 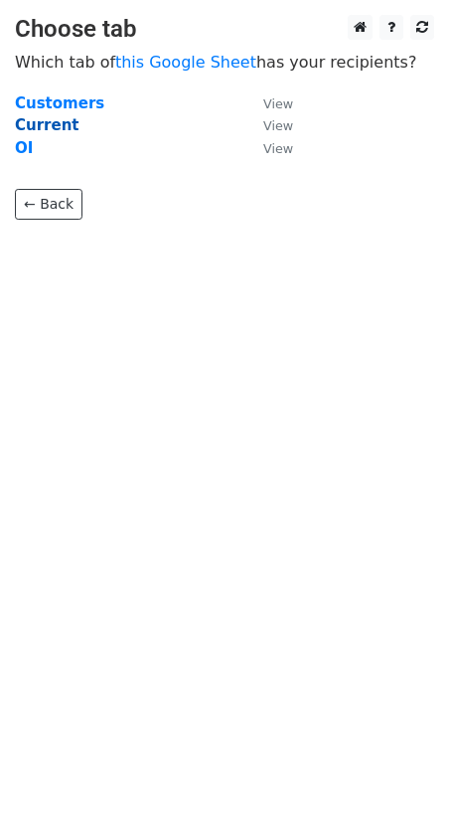 What do you see at coordinates (400, 791) in the screenshot?
I see `div: Chat Widget` at bounding box center [400, 791].